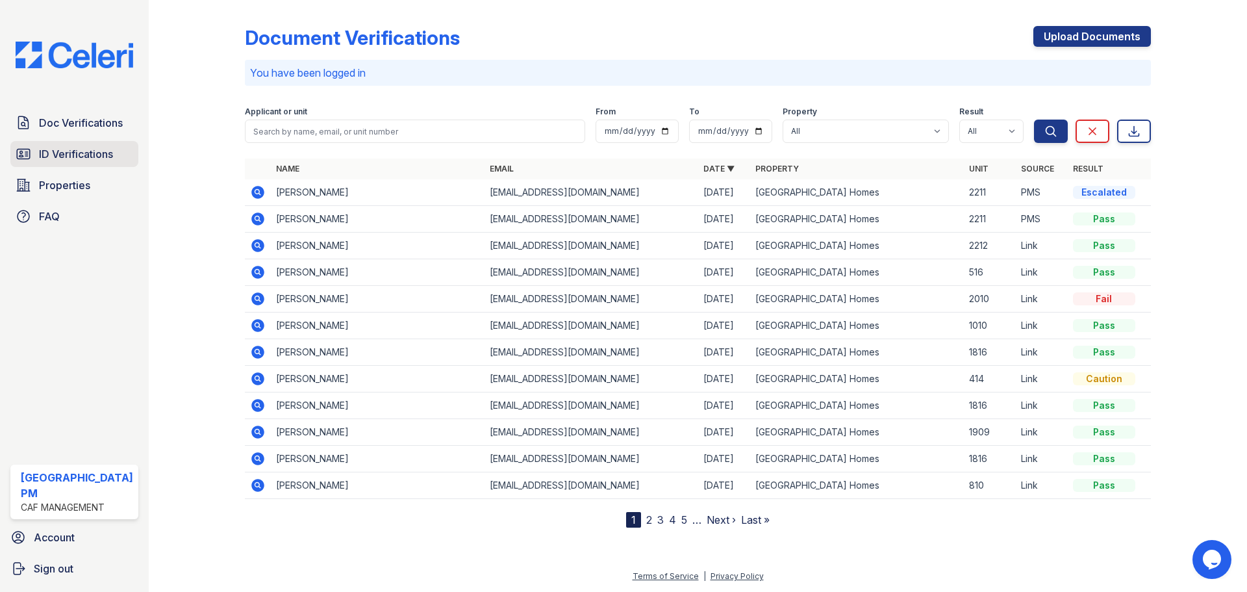 The image size is (1247, 592). Describe the element at coordinates (605, 112) in the screenshot. I see `label: From` at that location.